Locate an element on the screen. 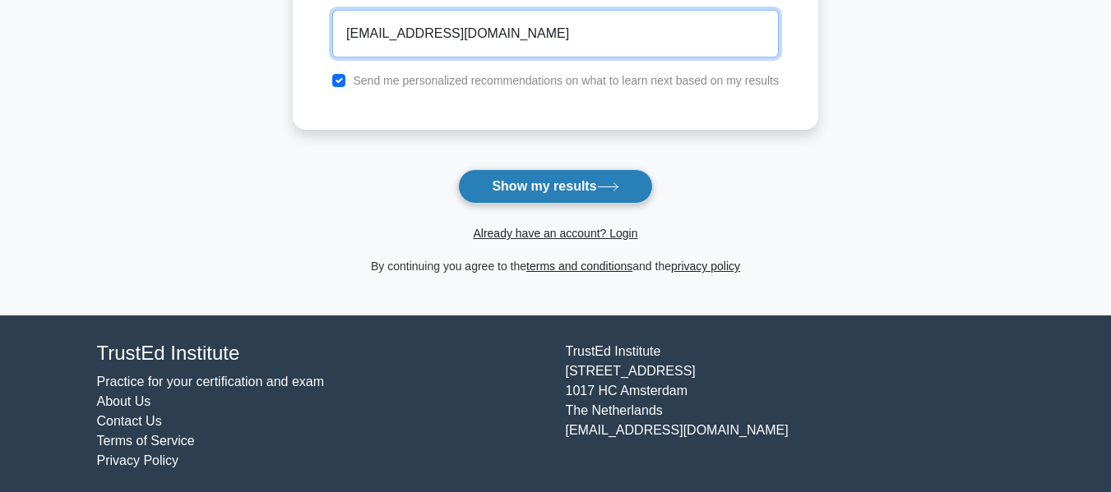 This screenshot has height=492, width=1111. input: Email is located at coordinates (555, 34).